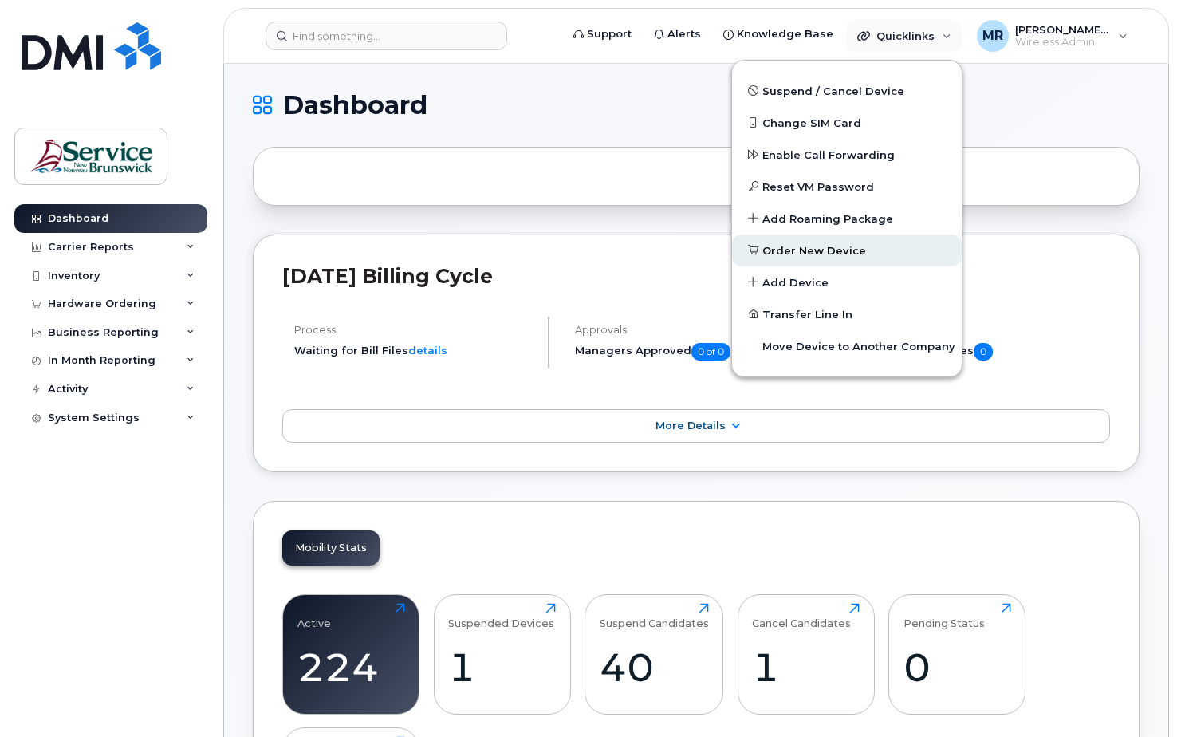  Describe the element at coordinates (812, 124) in the screenshot. I see `span: Change SIM Card` at that location.